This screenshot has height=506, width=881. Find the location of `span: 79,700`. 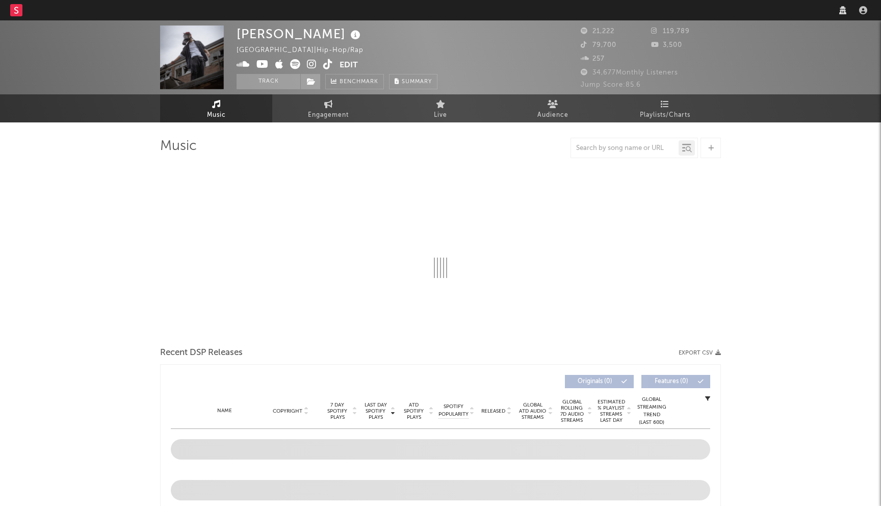

span: 79,700 is located at coordinates (599, 45).